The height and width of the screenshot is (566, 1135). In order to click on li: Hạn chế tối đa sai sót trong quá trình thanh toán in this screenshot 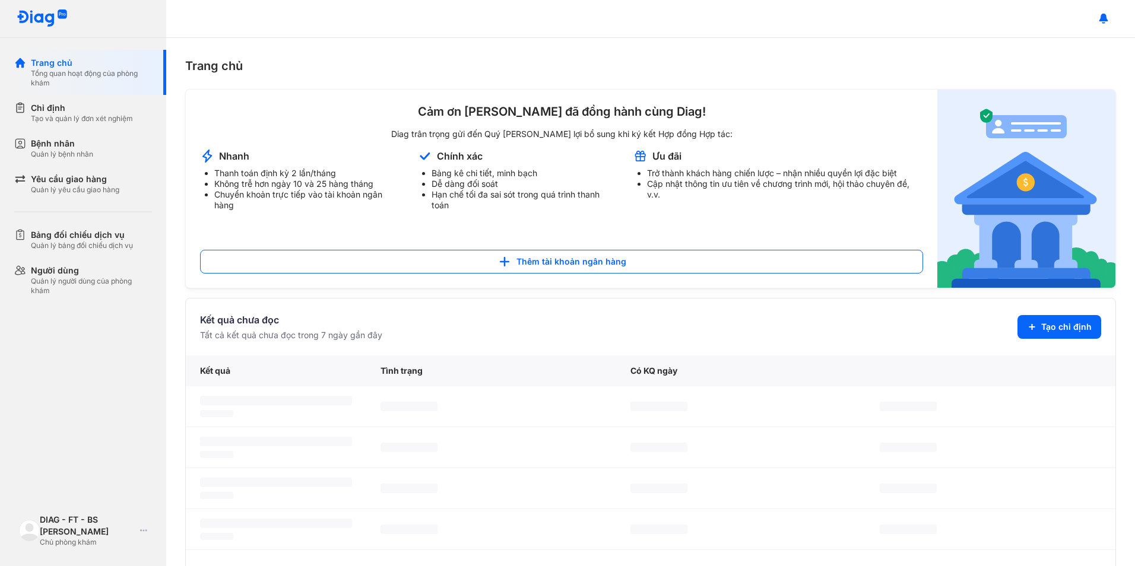, I will do `click(525, 200)`.